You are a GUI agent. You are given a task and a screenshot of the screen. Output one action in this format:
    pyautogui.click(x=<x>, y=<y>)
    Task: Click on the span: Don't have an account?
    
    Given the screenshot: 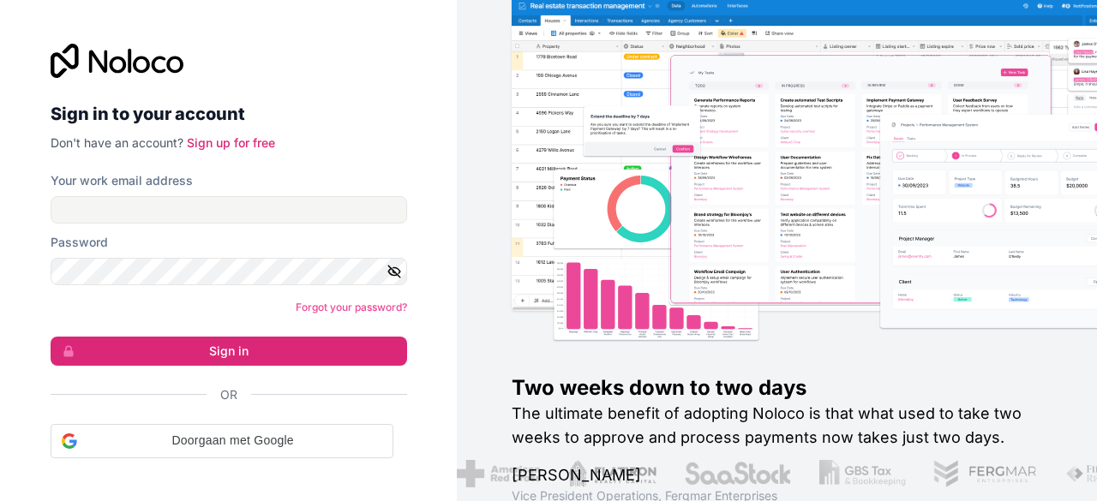 What is the action you would take?
    pyautogui.click(x=117, y=142)
    